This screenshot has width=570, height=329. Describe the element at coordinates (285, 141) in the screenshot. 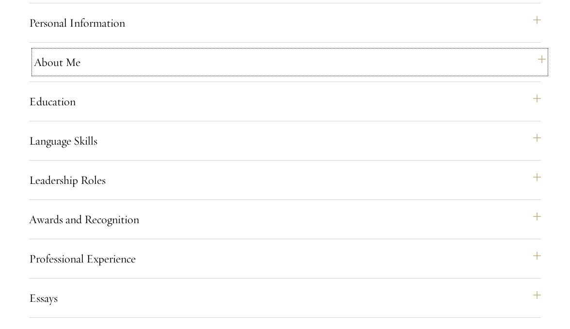

I see `button: Language Skills` at that location.